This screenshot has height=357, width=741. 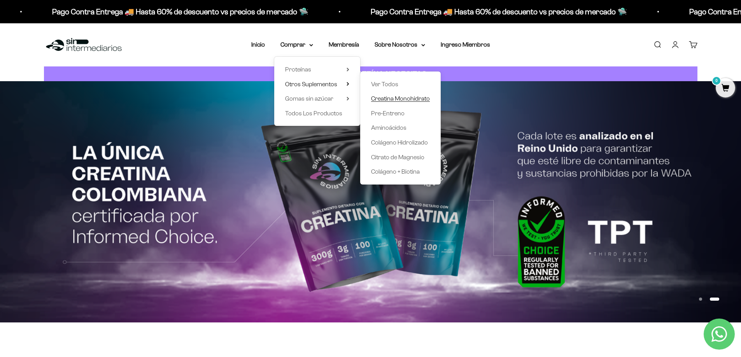 What do you see at coordinates (400, 45) in the screenshot?
I see `summary: Sobre Nosotros` at bounding box center [400, 45].